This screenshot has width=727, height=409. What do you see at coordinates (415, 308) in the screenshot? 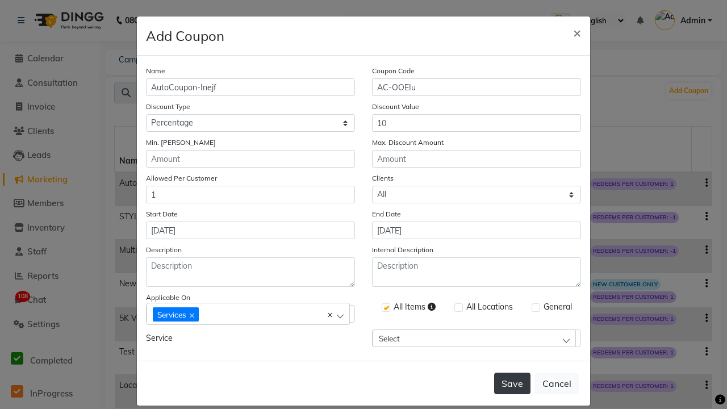
I see `span: All Items` at bounding box center [415, 308].